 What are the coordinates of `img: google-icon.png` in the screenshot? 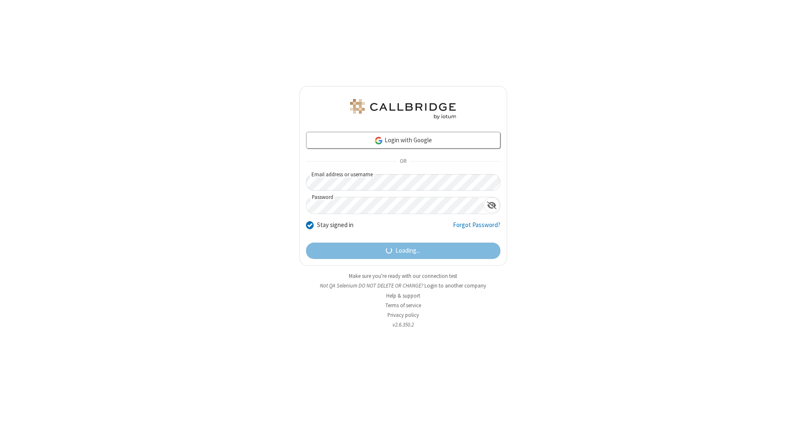 It's located at (379, 141).